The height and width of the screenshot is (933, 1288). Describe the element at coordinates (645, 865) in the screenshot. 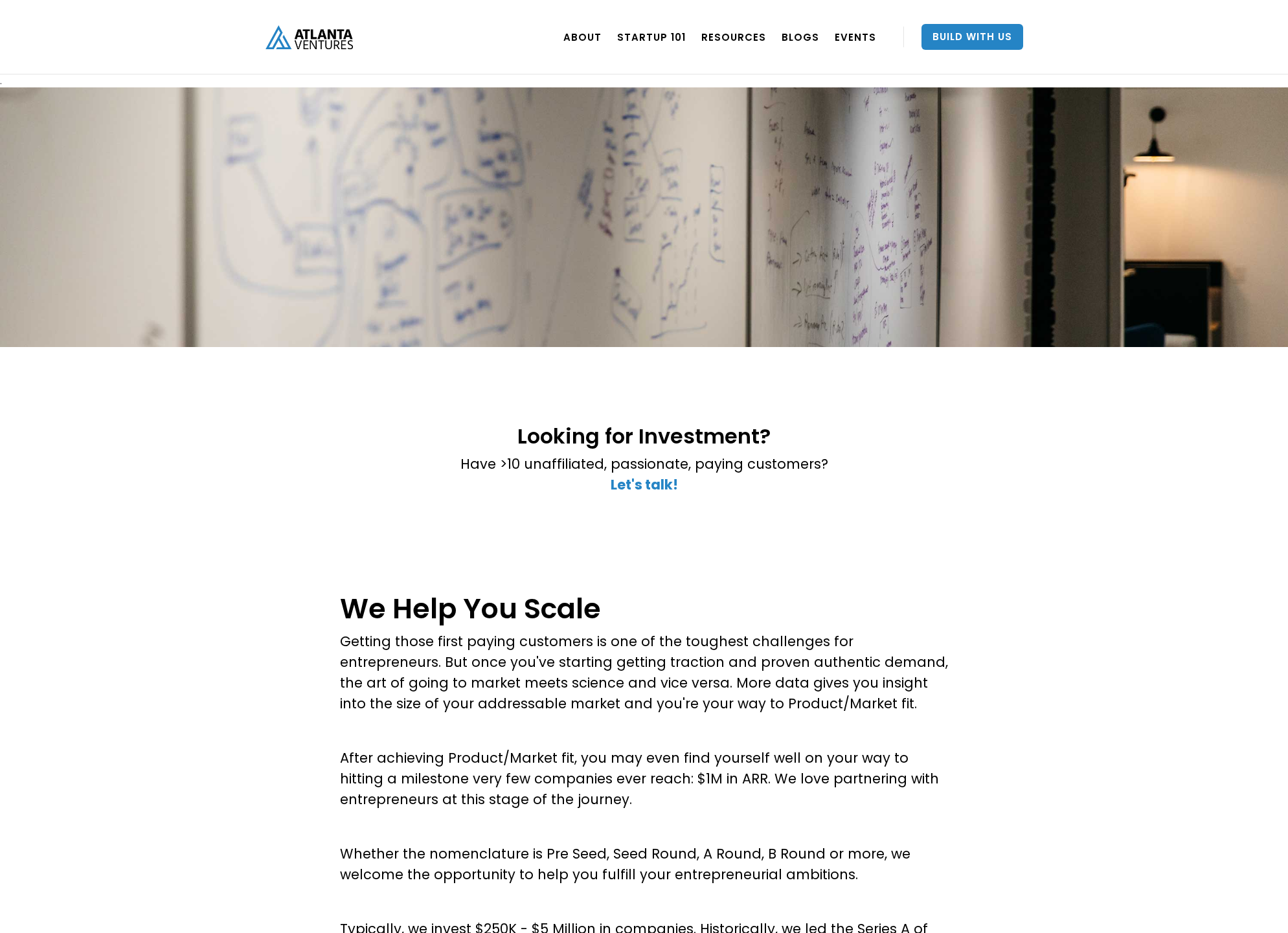

I see `p: Whether the nomenclature is Pre Seed, Seed Round, A Round, B Round or more, we welcome the opport...` at that location.